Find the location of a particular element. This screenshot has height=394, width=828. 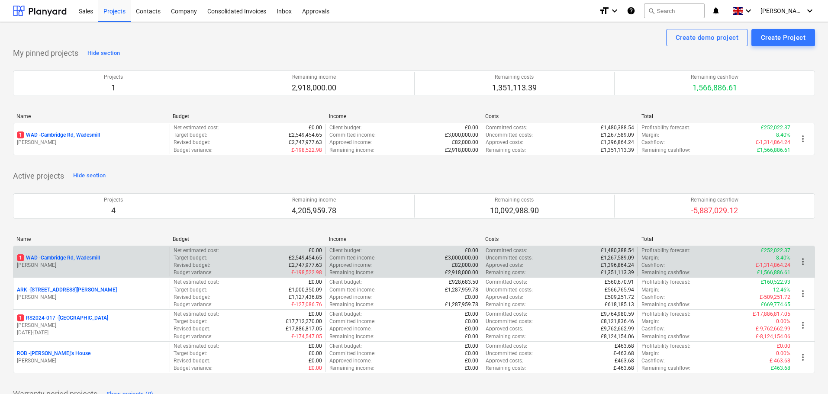

div: Budget is located at coordinates (247, 239).